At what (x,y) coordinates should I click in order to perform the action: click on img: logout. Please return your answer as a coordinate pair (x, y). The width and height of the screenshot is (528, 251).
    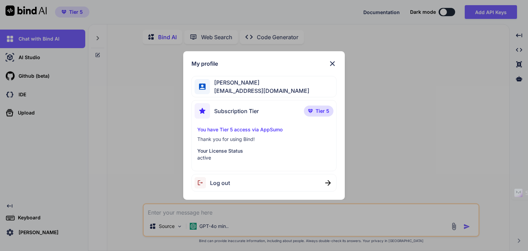
    Looking at the image, I should click on (202, 183).